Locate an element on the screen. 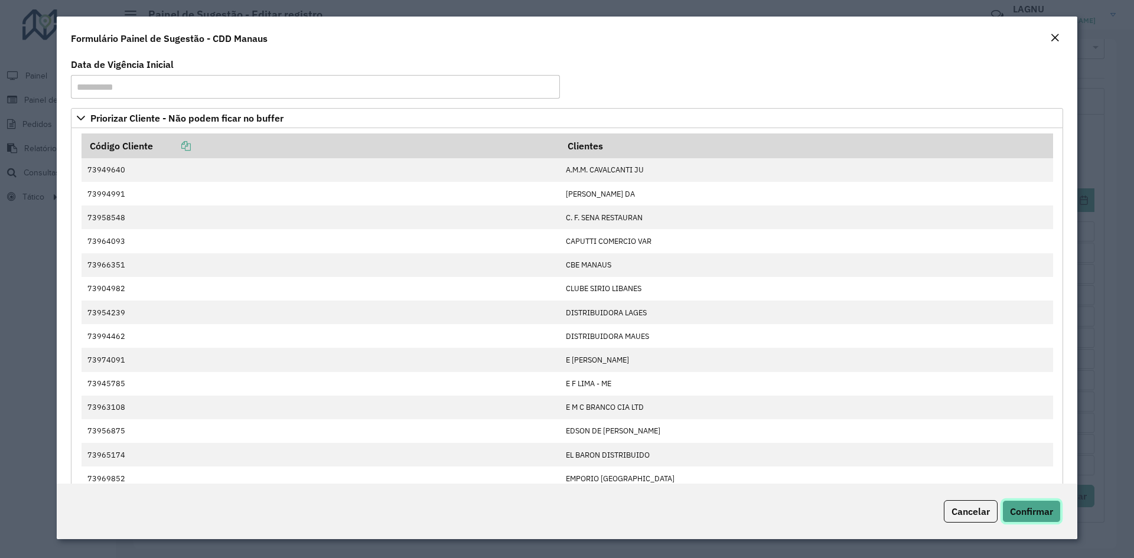 The width and height of the screenshot is (1134, 558). td: E F LIMA - ME is located at coordinates (806, 384).